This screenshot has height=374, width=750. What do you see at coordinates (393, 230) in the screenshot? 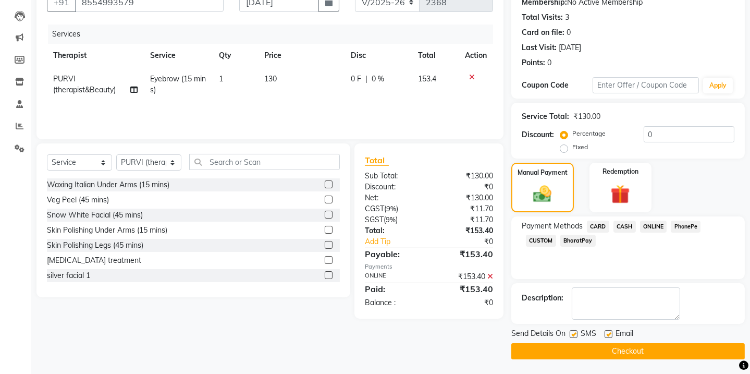
I see `div: Total:` at bounding box center [393, 230].